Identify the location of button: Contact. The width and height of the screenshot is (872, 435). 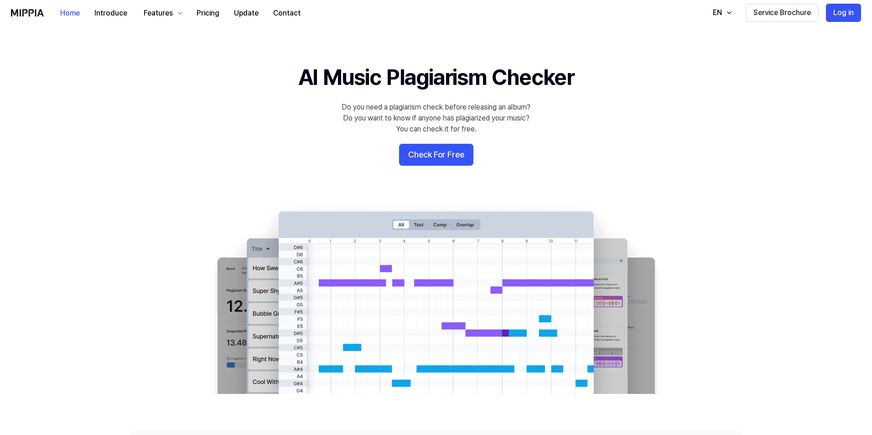
(287, 13).